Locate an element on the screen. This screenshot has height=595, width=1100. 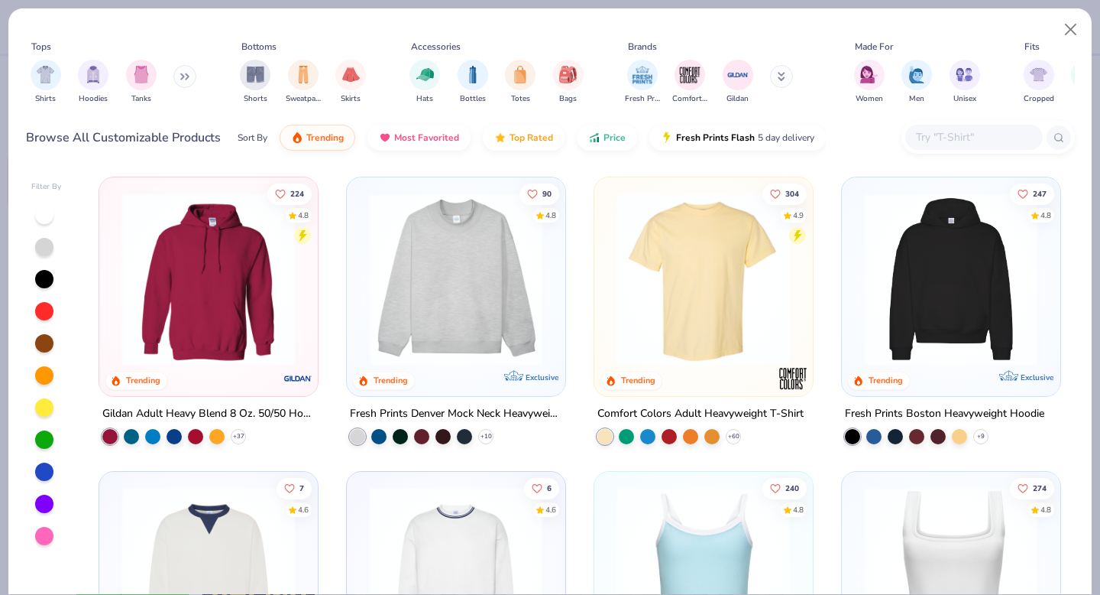
div: filter for Comfort Colors is located at coordinates (690, 82).